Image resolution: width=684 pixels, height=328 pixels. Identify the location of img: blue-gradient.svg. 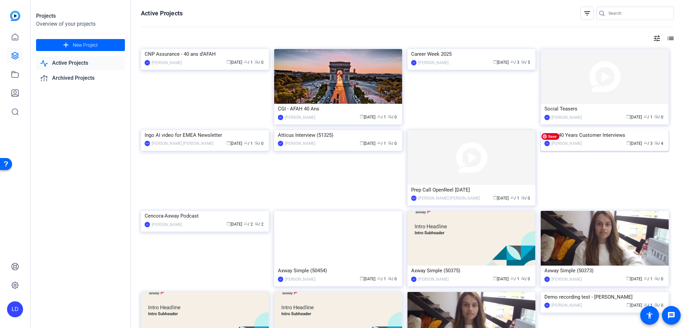
(15, 16).